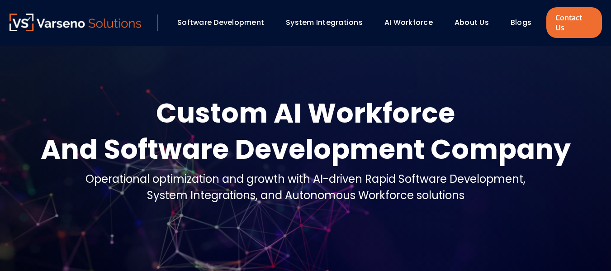 The height and width of the screenshot is (271, 611). I want to click on a: Software Development, so click(221, 22).